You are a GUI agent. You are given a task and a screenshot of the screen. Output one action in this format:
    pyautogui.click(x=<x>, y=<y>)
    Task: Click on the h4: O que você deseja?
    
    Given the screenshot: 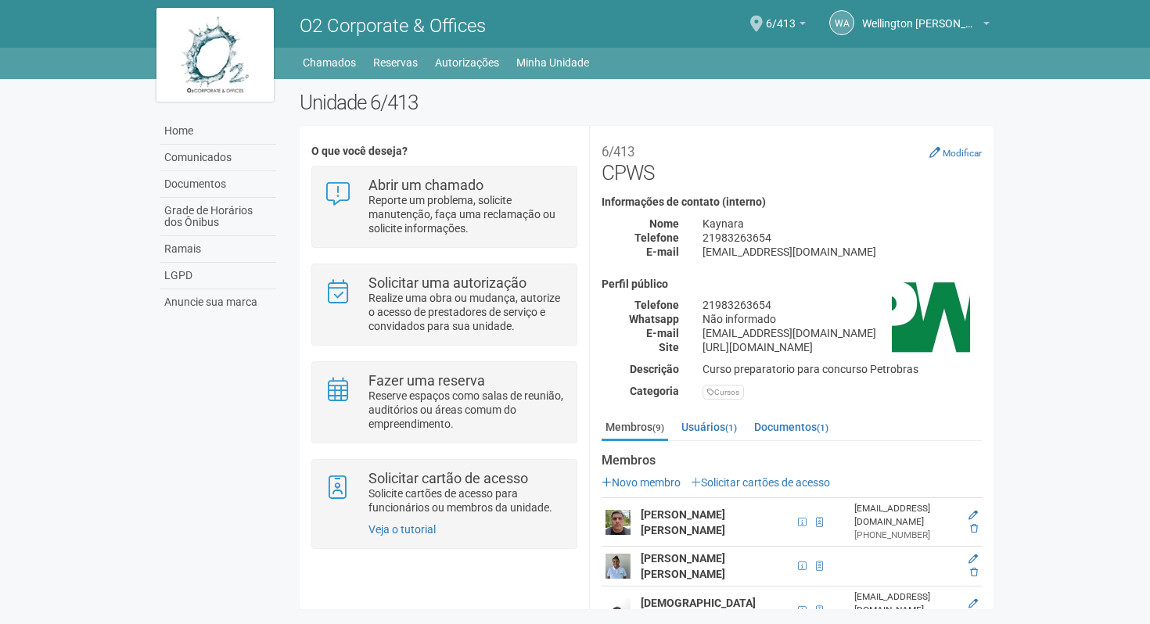 What is the action you would take?
    pyautogui.click(x=444, y=151)
    